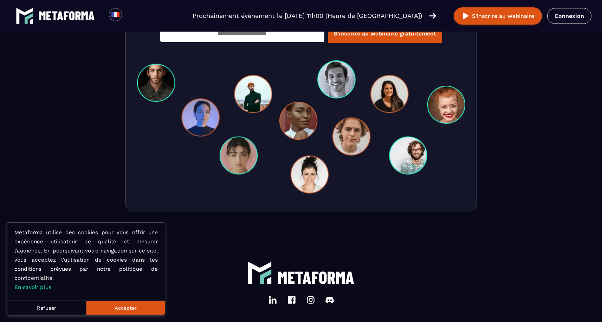 Image resolution: width=602 pixels, height=322 pixels. I want to click on img: play, so click(466, 16).